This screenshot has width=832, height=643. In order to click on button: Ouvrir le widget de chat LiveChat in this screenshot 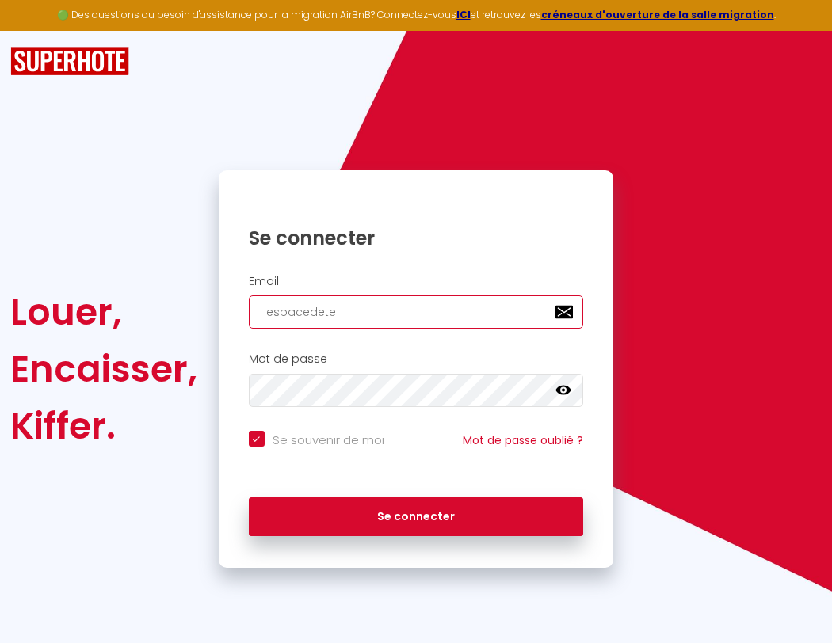, I will do `click(36, 30)`.